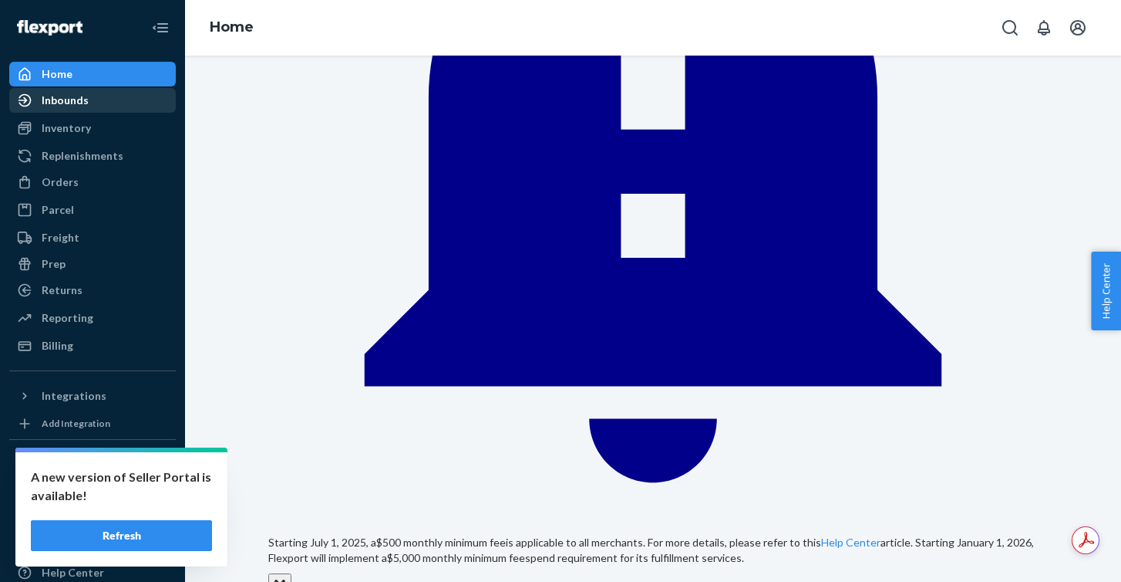 Image resolution: width=1121 pixels, height=582 pixels. I want to click on button: Fast Tags, so click(93, 464).